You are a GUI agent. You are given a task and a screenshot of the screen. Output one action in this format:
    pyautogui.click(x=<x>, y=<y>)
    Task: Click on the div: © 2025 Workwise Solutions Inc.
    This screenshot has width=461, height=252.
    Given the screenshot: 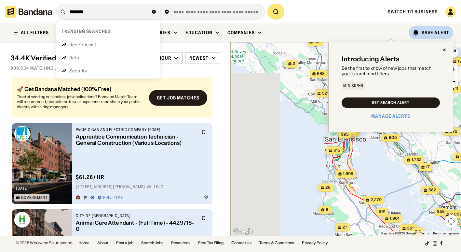 What is the action you would take?
    pyautogui.click(x=44, y=243)
    